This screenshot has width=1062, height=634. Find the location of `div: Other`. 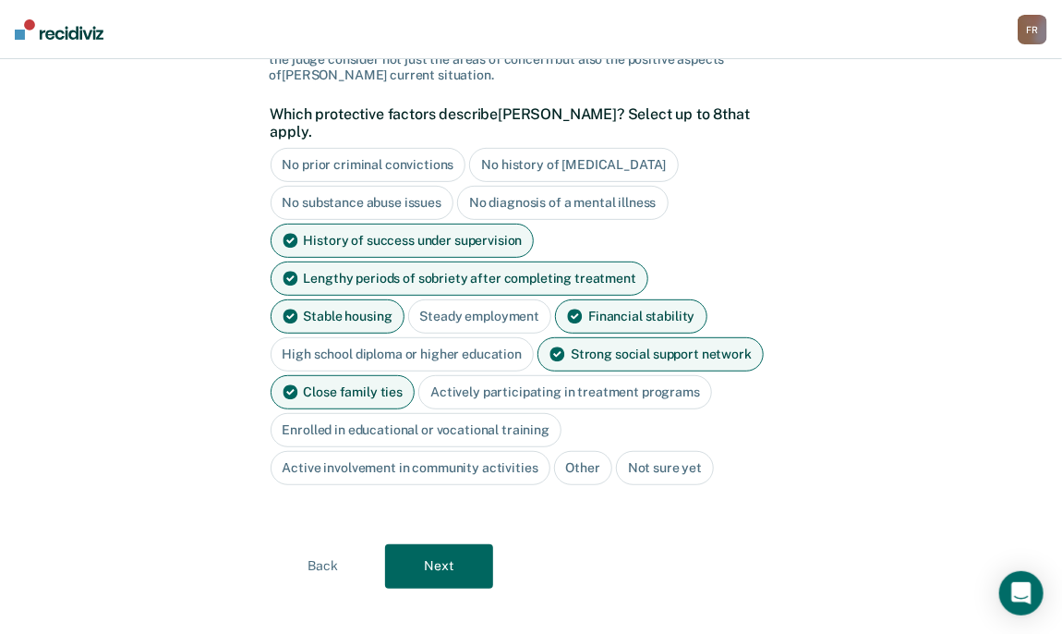

div: Other is located at coordinates (583, 467).